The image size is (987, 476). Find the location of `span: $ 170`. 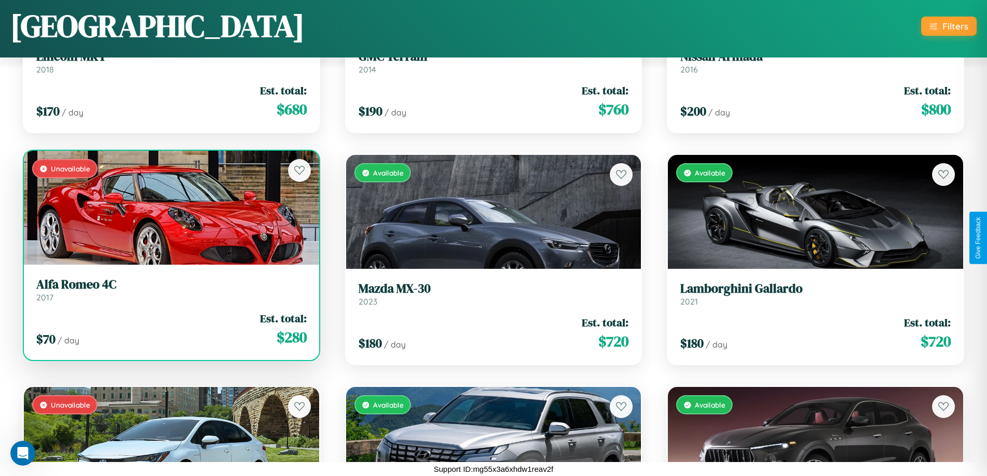

span: $ 170 is located at coordinates (48, 111).